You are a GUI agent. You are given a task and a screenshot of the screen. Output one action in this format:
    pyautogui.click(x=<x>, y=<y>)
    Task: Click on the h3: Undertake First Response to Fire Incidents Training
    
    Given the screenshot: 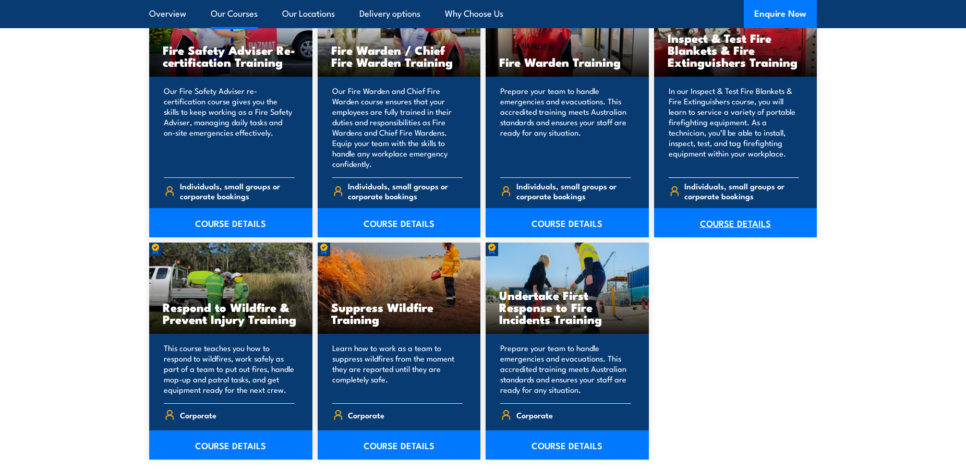 What is the action you would take?
    pyautogui.click(x=567, y=307)
    